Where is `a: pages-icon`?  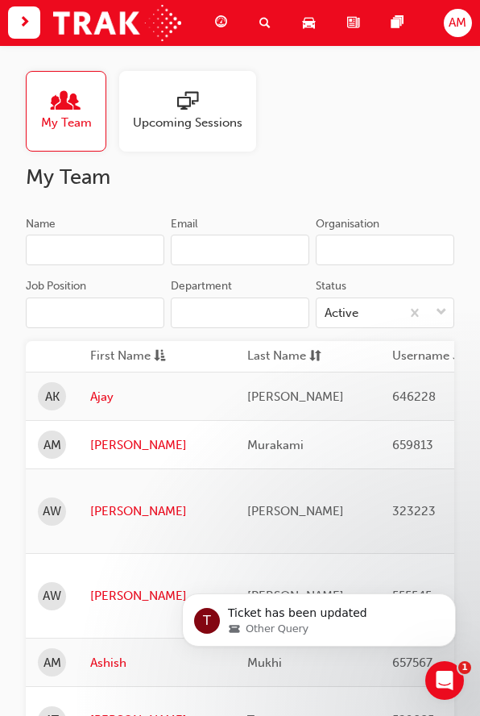
a: pages-icon is located at coordinates (401, 23).